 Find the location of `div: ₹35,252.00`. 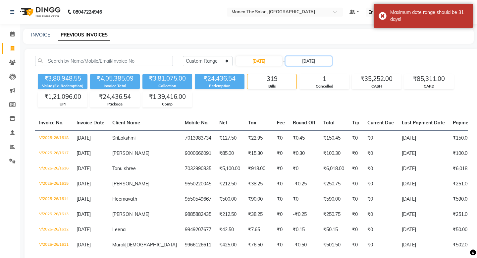

div: ₹35,252.00 is located at coordinates (376, 79).